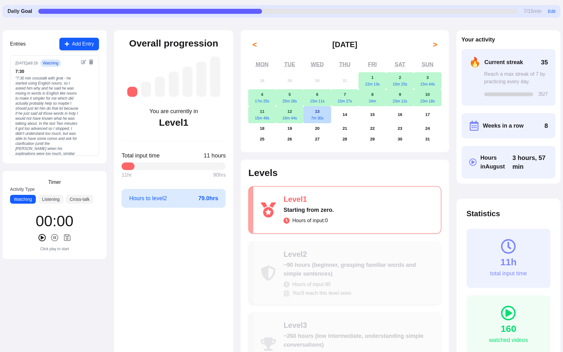 This screenshot has height=352, width=563. Describe the element at coordinates (400, 98) in the screenshot. I see `button: August 9, 202523m 12s` at that location.